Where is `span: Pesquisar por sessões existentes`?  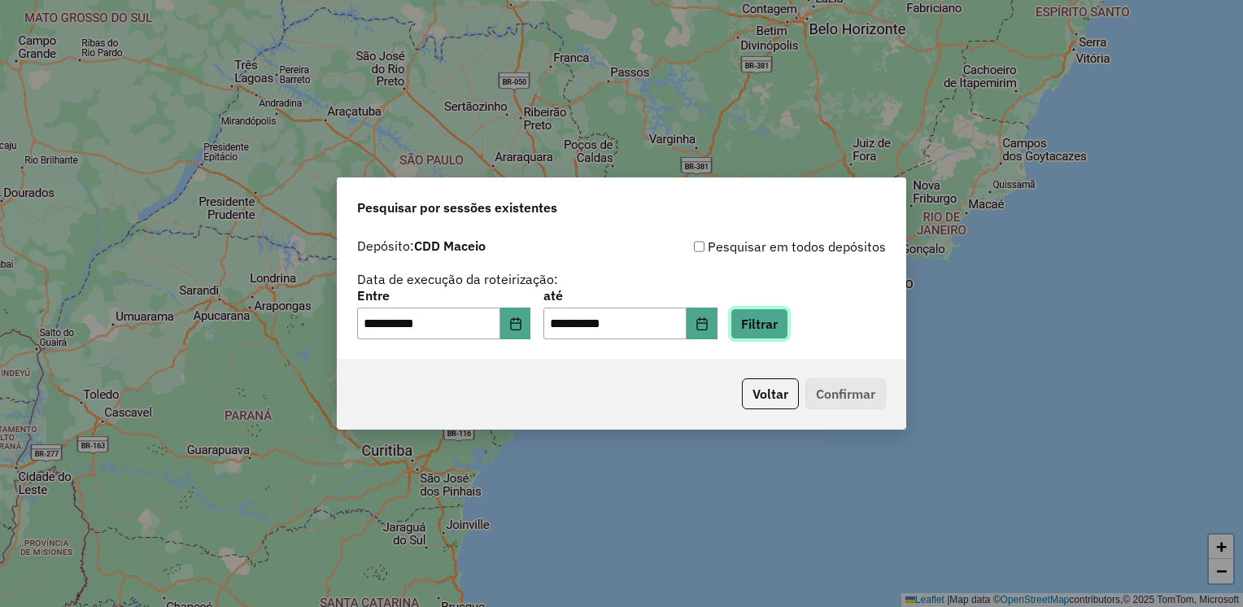 span: Pesquisar por sessões existentes is located at coordinates (457, 207).